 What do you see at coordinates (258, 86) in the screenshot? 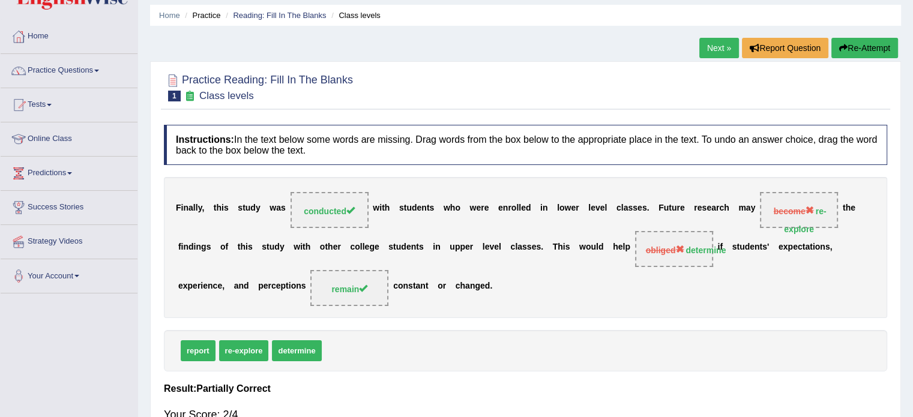
I see `h2: Practice Reading: Fill In The Blanks` at bounding box center [258, 86].